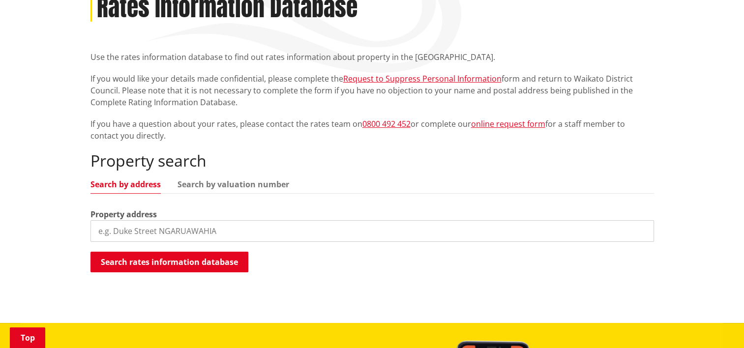  I want to click on button: Search rates information database, so click(169, 262).